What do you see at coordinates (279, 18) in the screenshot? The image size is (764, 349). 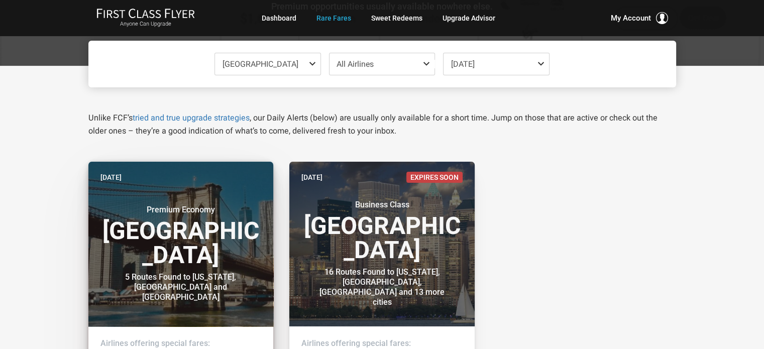 I see `a: Dashboard` at bounding box center [279, 18].